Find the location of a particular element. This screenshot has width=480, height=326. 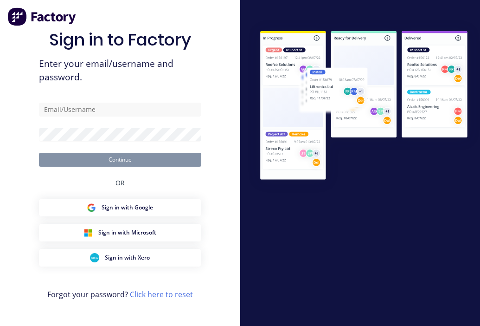

span: Sign in with Google is located at coordinates (127, 207).